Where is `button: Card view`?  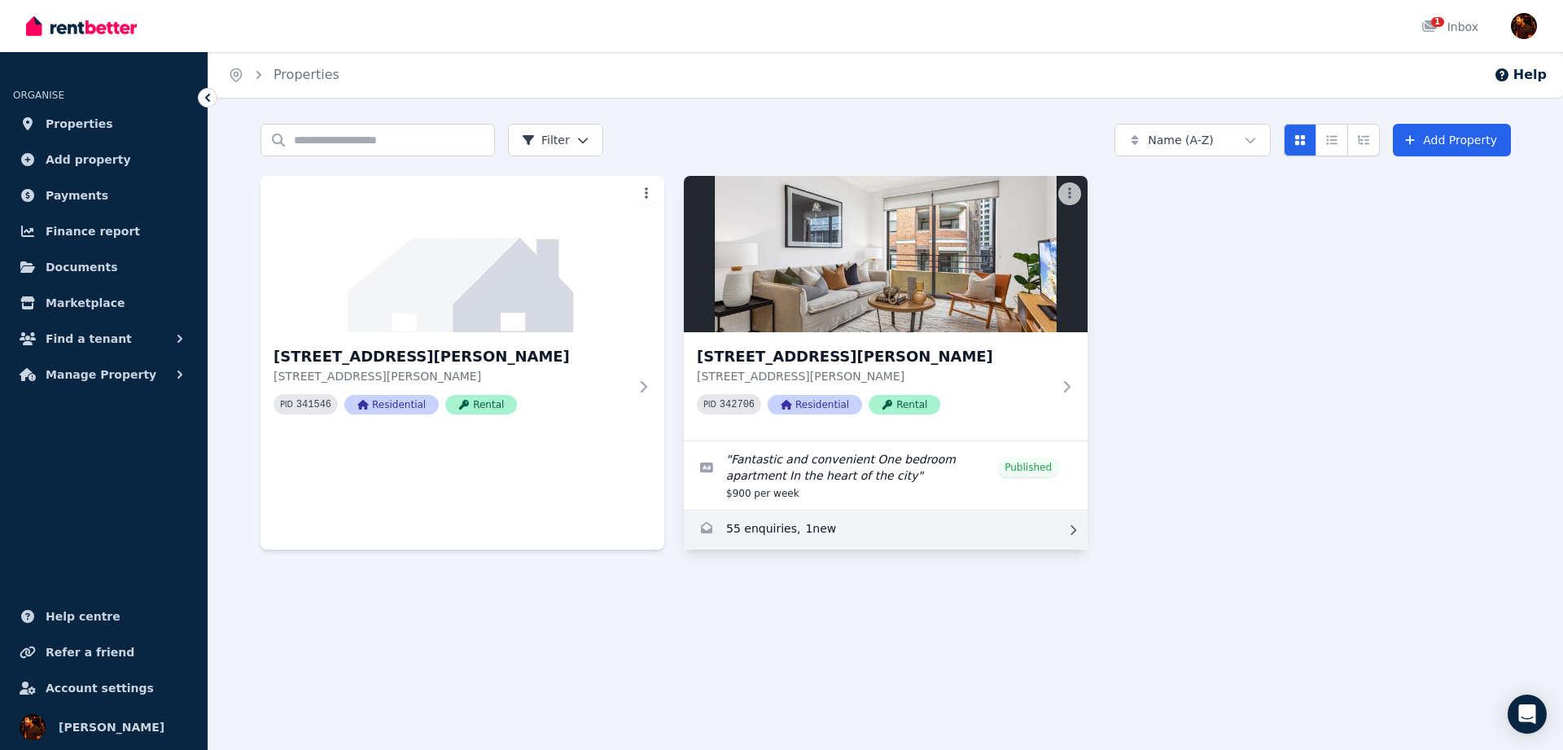
button: Card view is located at coordinates (1300, 140).